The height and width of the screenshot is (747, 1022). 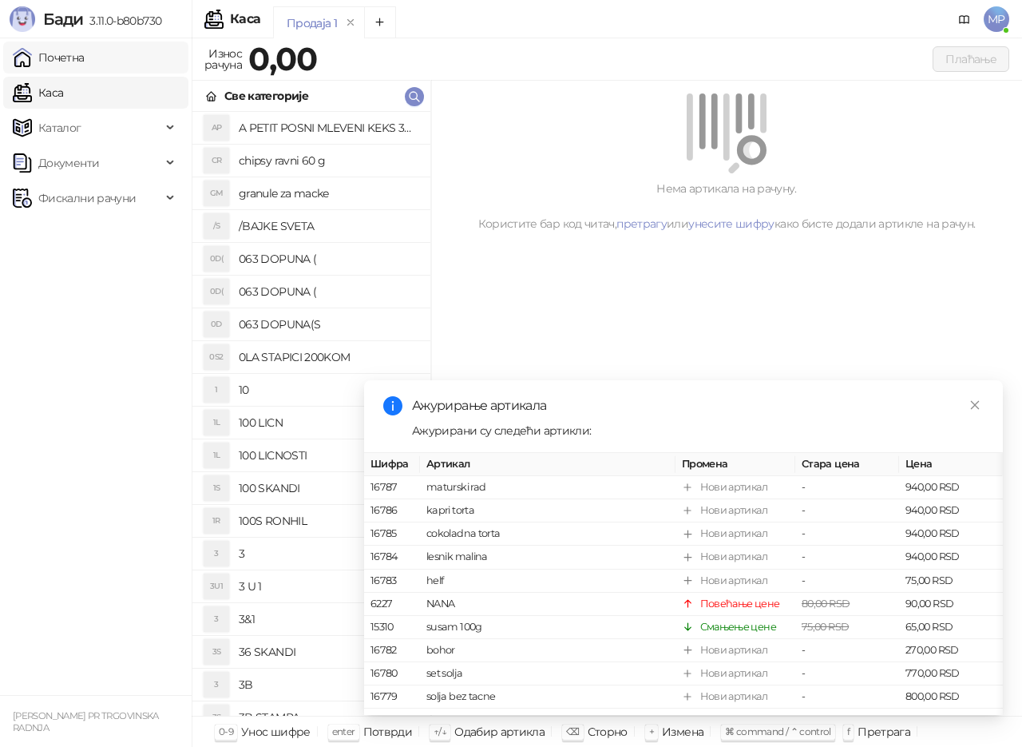 I want to click on div: CR, so click(x=216, y=161).